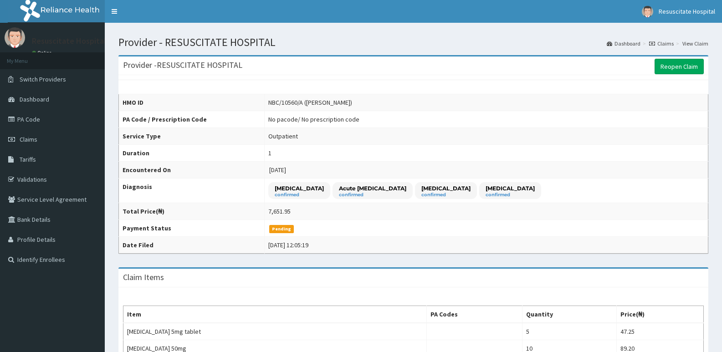 This screenshot has width=722, height=352. What do you see at coordinates (687, 11) in the screenshot?
I see `span: Resuscitate Hospital` at bounding box center [687, 11].